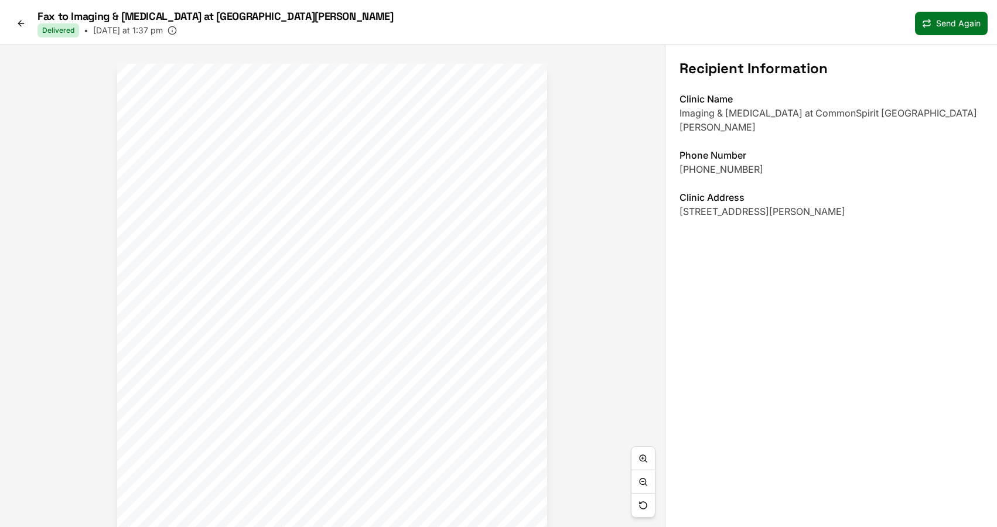  Describe the element at coordinates (706, 99) in the screenshot. I see `label: Clinic Name` at that location.